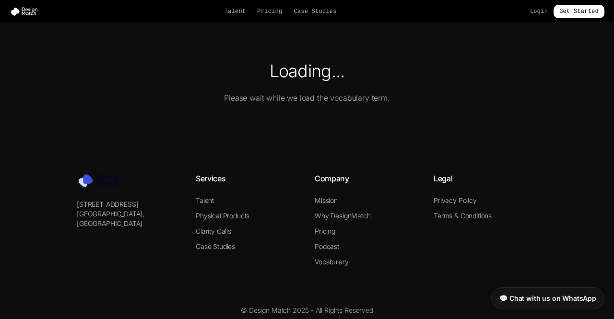 The image size is (614, 319). What do you see at coordinates (307, 98) in the screenshot?
I see `p: Please wait while we load the vocabulary term.` at bounding box center [307, 98].